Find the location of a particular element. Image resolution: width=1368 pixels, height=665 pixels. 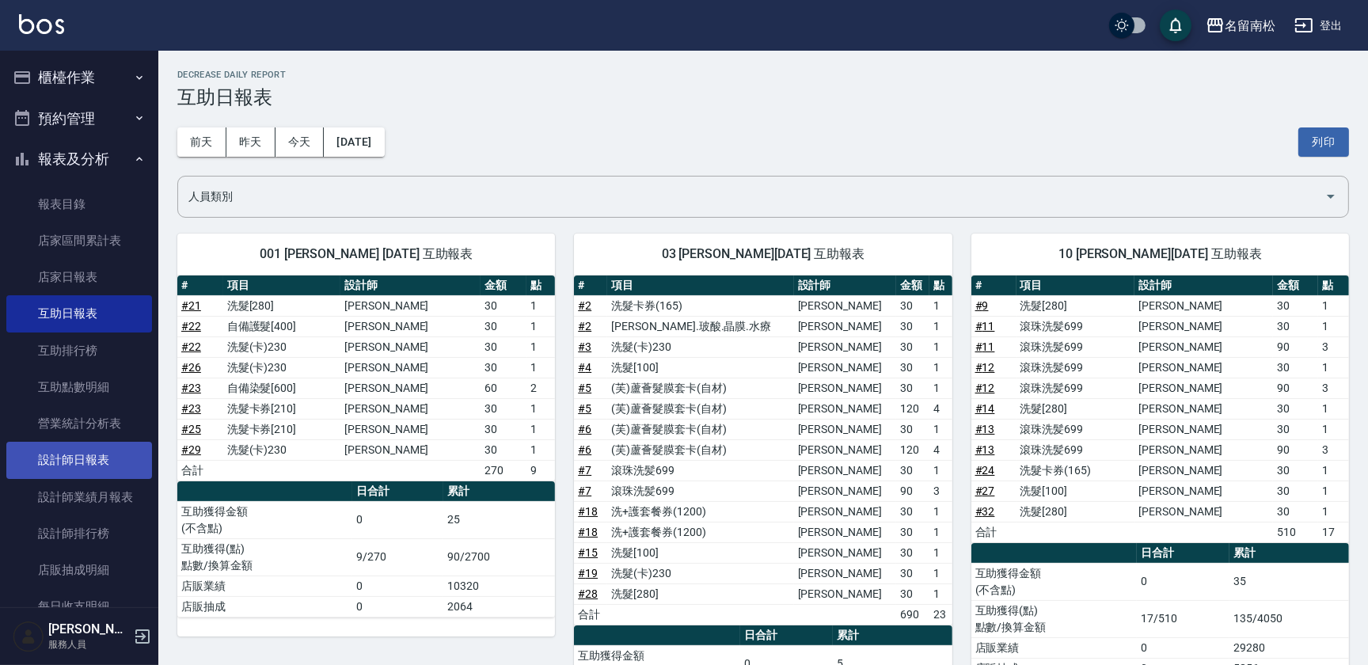

button: 今天 is located at coordinates (300, 142).